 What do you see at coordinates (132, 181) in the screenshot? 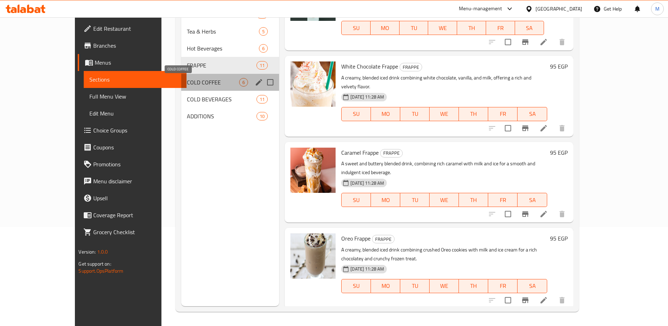
I see `a: Menu disclaimer` at bounding box center [132, 181].